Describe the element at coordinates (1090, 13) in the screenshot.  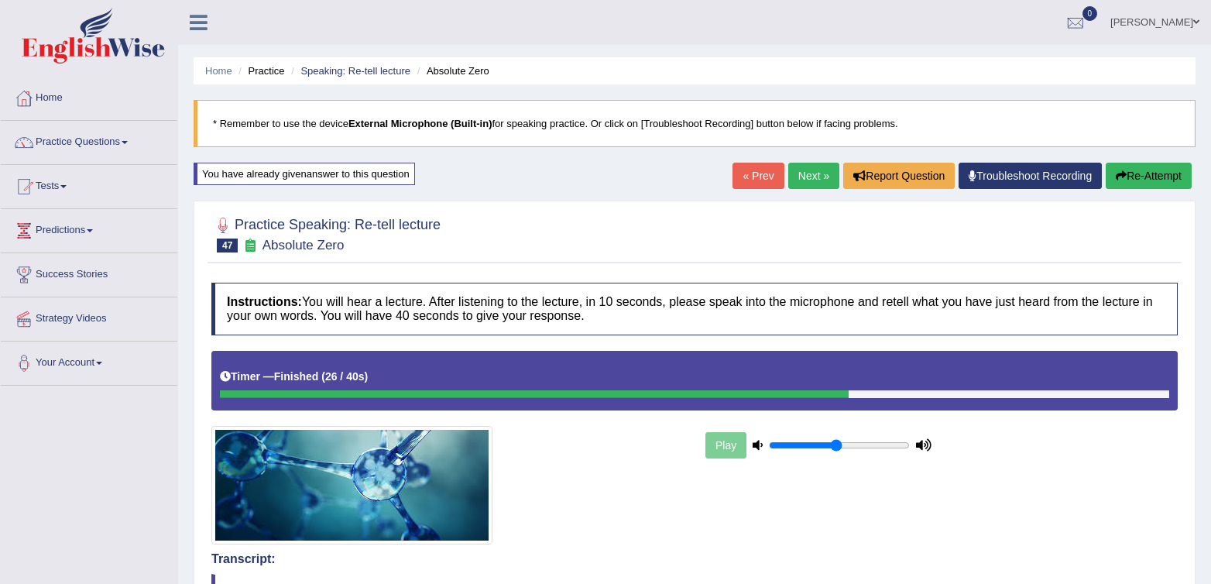
I see `span: 0` at that location.